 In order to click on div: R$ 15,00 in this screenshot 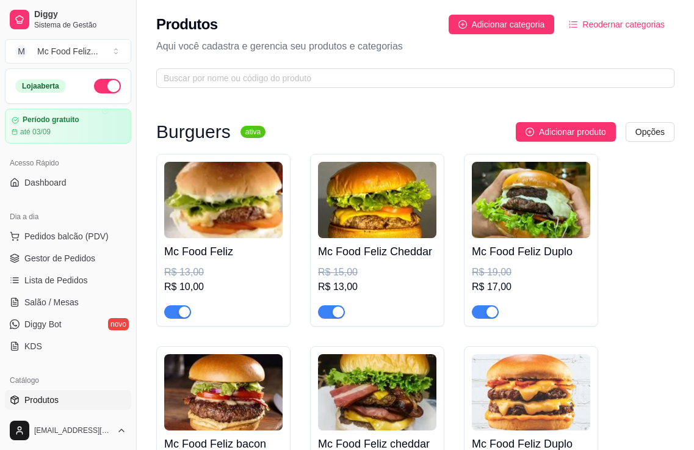, I will do `click(377, 272)`.